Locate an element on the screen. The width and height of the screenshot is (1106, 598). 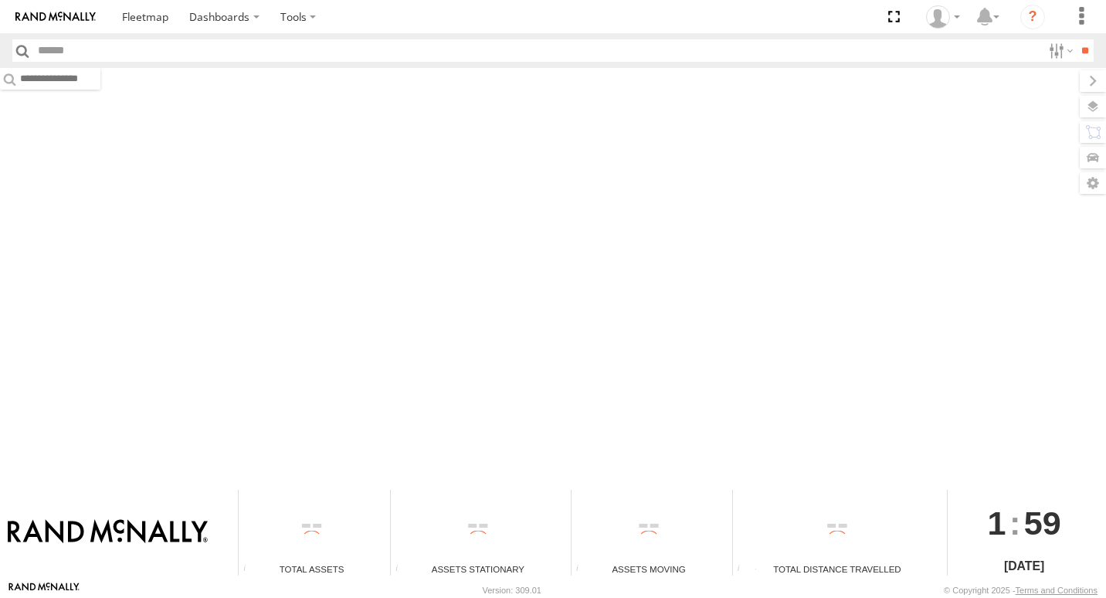
div: Total Assets is located at coordinates (311, 569).